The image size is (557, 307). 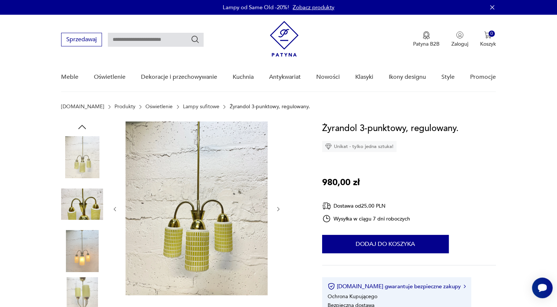 What do you see at coordinates (483, 77) in the screenshot?
I see `a: Promocje` at bounding box center [483, 77].